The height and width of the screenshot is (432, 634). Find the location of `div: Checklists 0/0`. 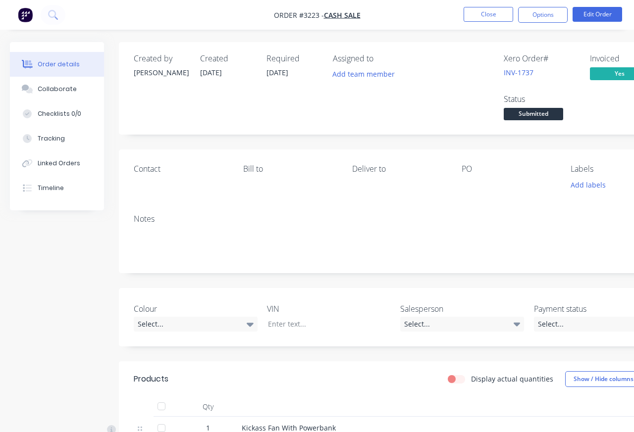

div: Checklists 0/0 is located at coordinates (59, 114).